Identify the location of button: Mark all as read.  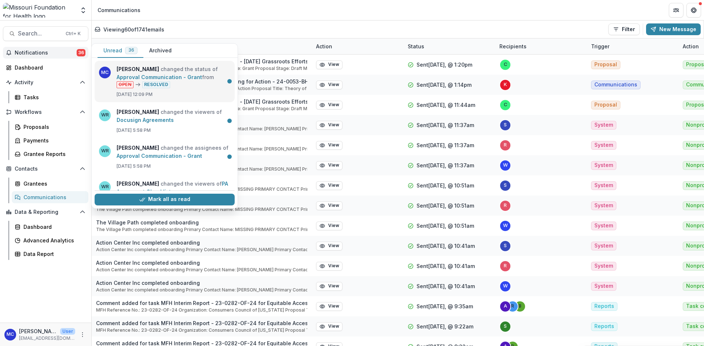
(165, 200).